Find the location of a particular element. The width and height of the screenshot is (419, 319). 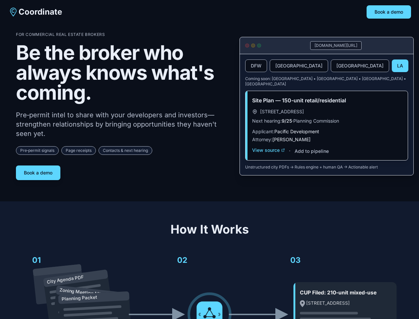

text: 02 is located at coordinates (182, 259).